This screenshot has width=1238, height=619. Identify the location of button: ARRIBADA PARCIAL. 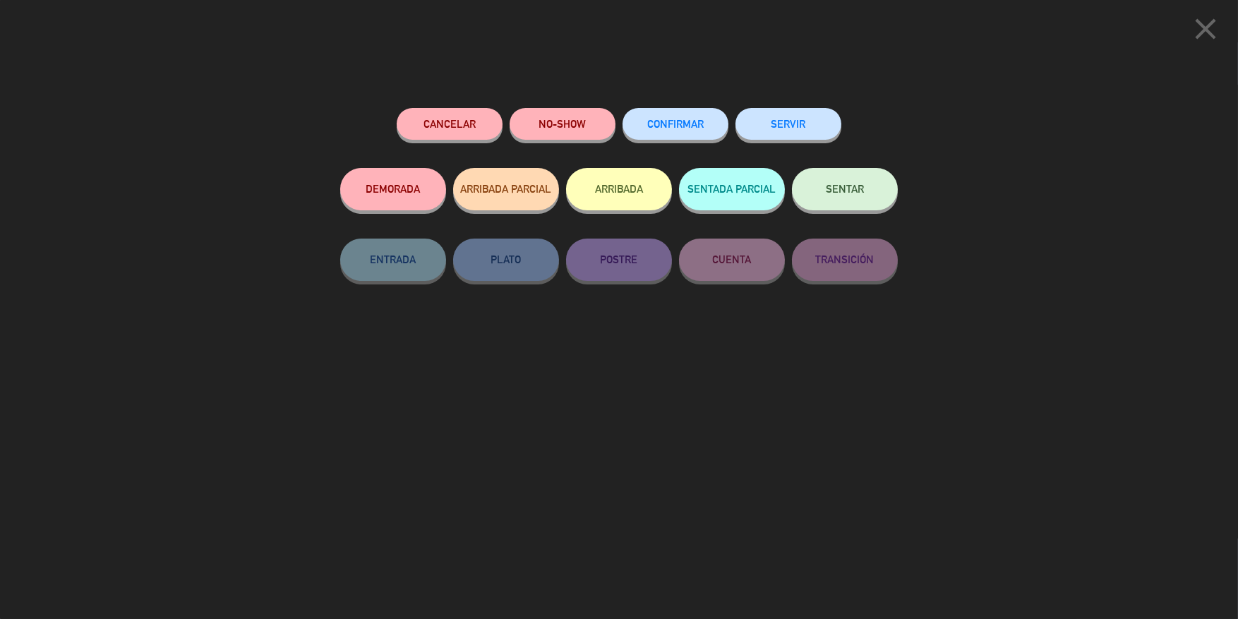
(506, 189).